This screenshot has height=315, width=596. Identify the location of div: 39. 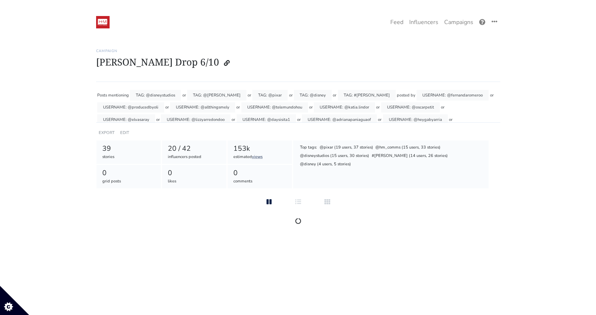
(129, 149).